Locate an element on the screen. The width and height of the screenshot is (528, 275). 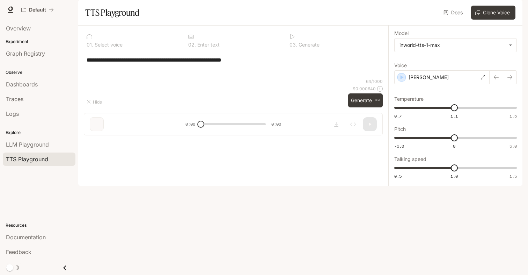
button: All workspaces is located at coordinates (37, 10).